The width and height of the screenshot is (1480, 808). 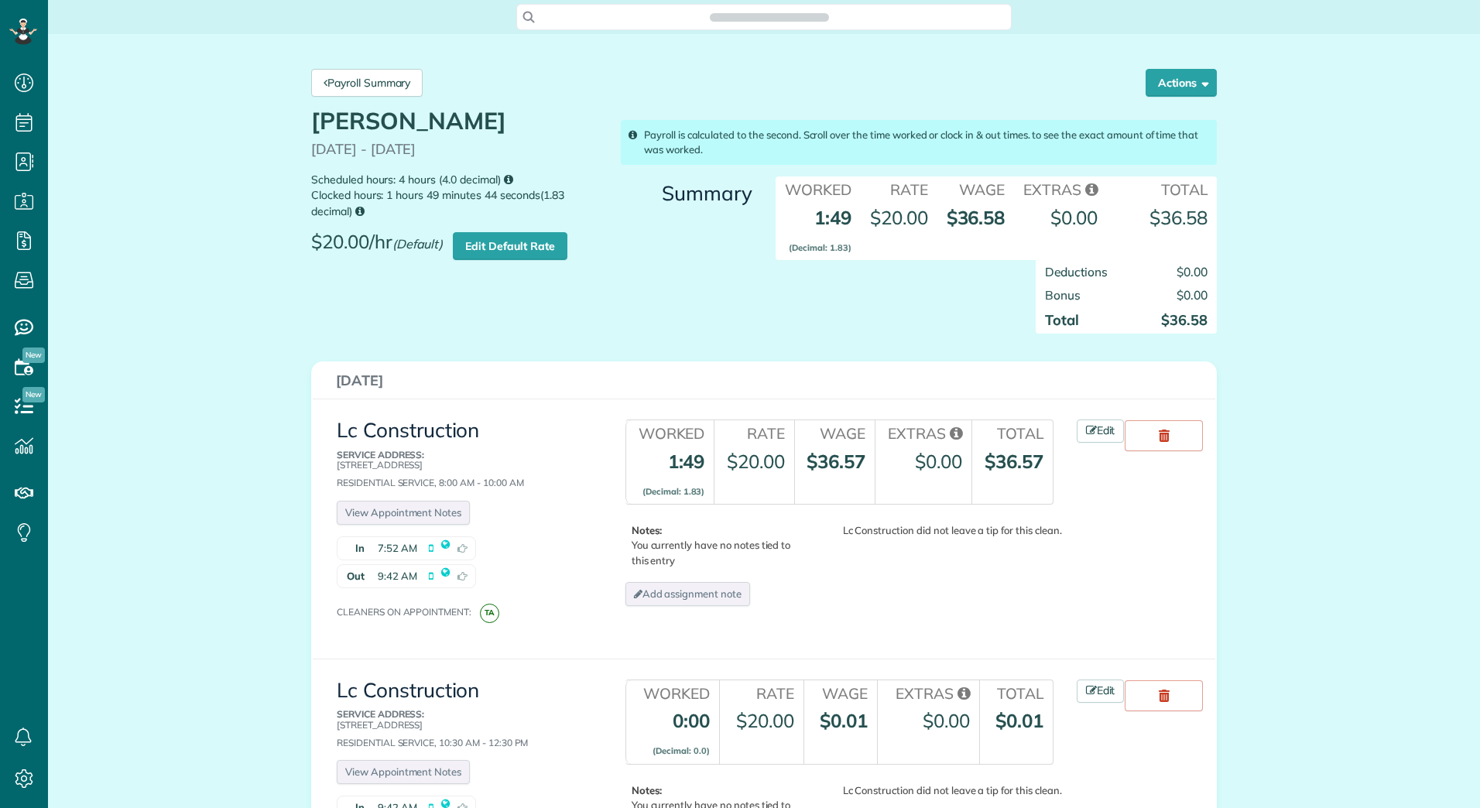 I want to click on strong: Out, so click(x=353, y=576).